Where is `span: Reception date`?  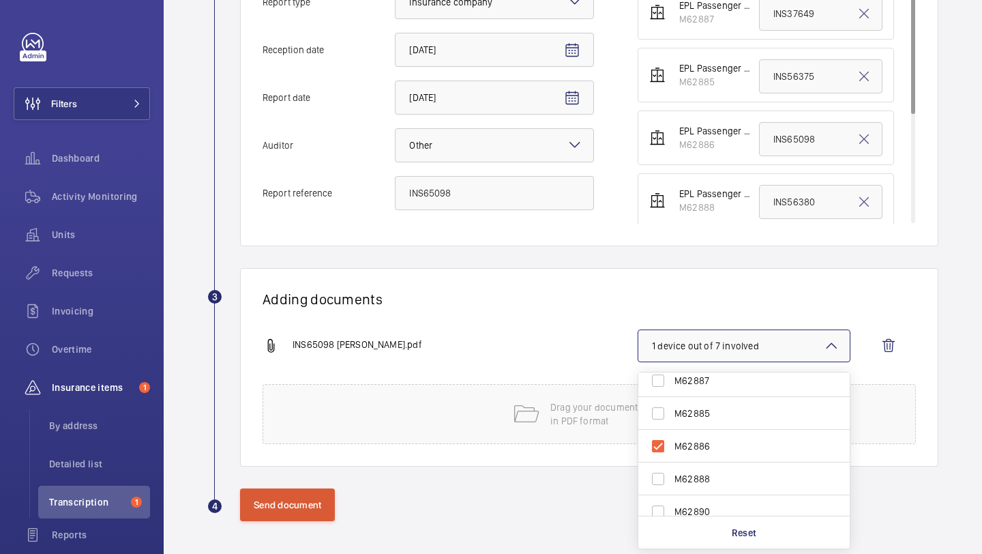 span: Reception date is located at coordinates (329, 50).